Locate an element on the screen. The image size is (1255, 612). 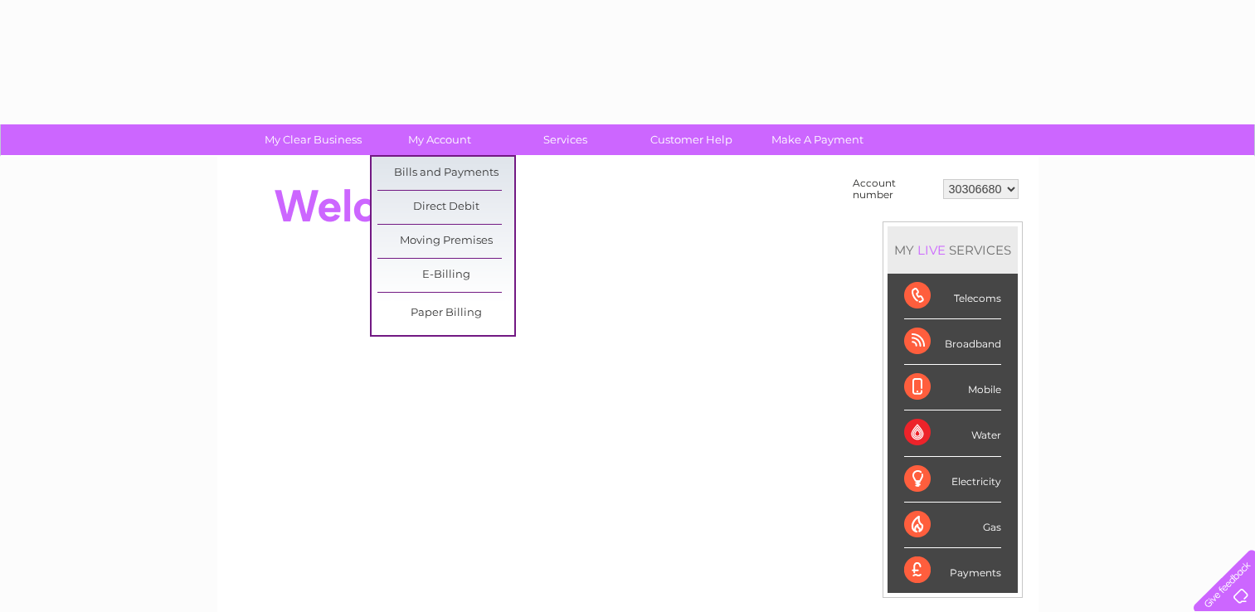
div: LIVE is located at coordinates (932, 250).